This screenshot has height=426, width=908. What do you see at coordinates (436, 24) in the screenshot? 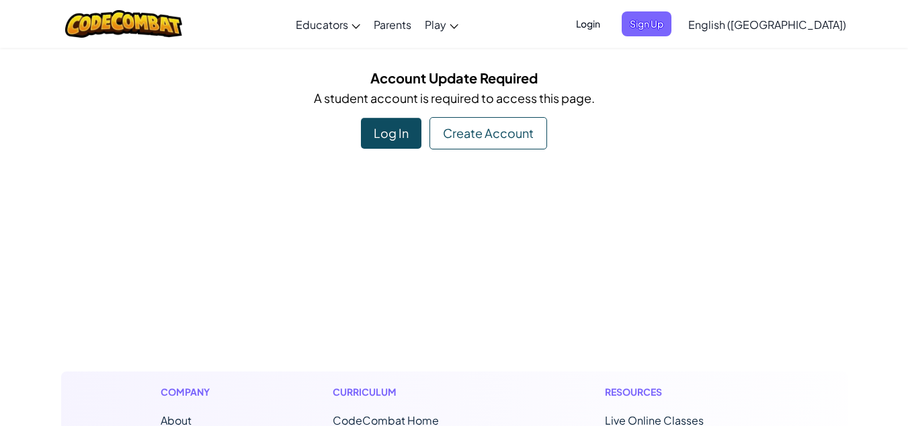
I see `span: Play` at bounding box center [436, 24].